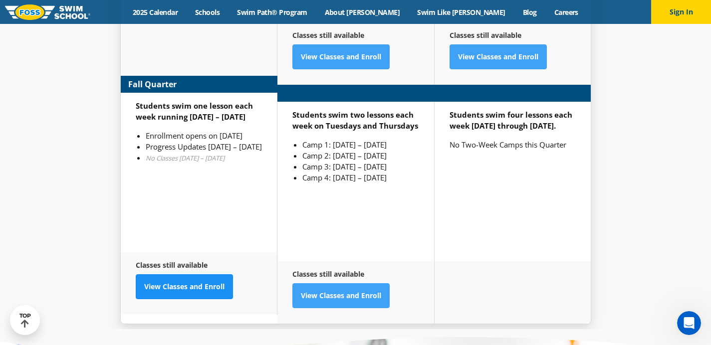 The height and width of the screenshot is (345, 711). What do you see at coordinates (25, 320) in the screenshot?
I see `div: TOP` at bounding box center [25, 320].